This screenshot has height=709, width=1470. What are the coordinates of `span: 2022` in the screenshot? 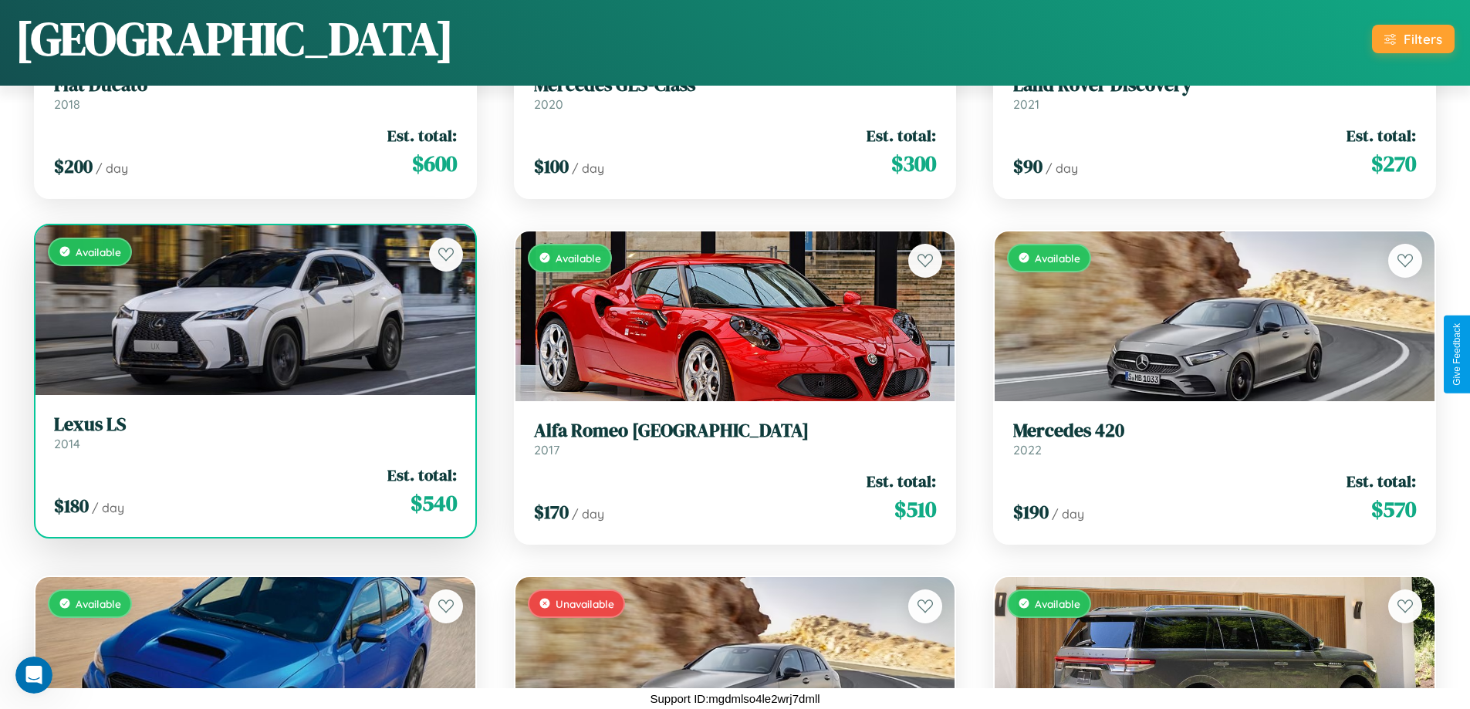 It's located at (1027, 450).